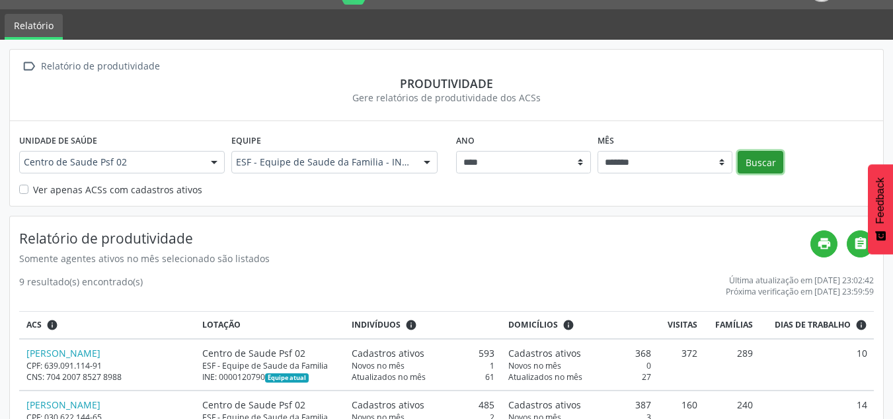 This screenshot has height=419, width=893. What do you see at coordinates (733, 364) in the screenshot?
I see `td: 289` at bounding box center [733, 364].